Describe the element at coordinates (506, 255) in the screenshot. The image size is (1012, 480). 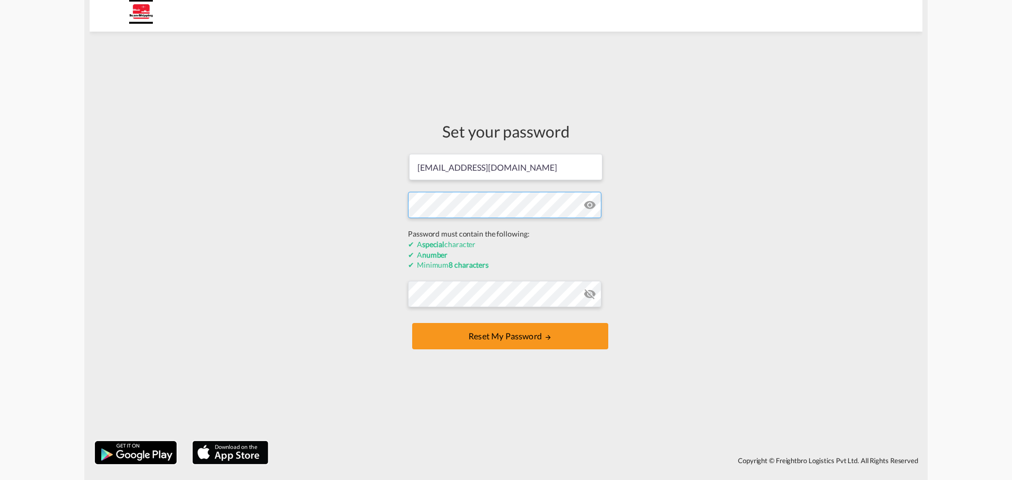
I see `div: A` at that location.